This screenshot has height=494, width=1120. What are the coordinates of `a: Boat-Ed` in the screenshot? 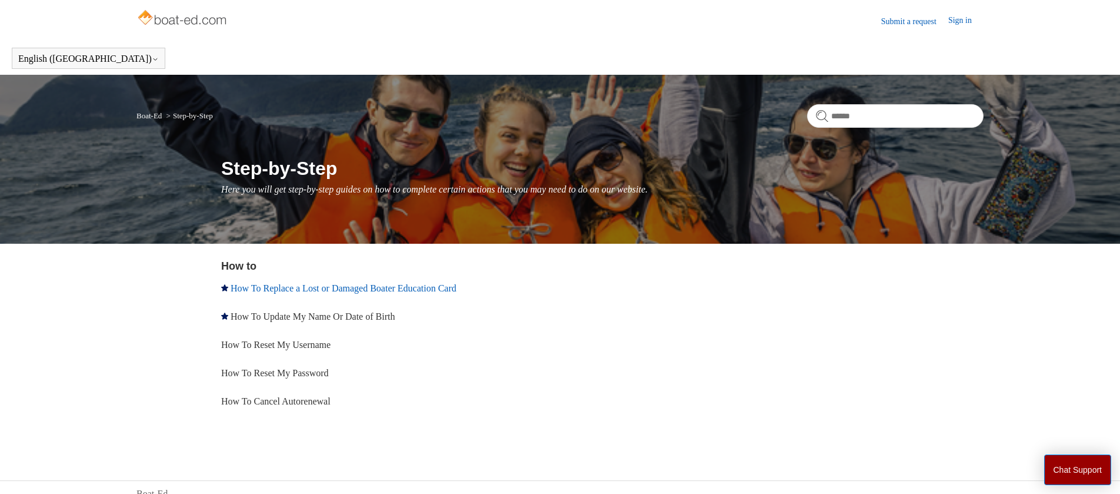 It's located at (149, 115).